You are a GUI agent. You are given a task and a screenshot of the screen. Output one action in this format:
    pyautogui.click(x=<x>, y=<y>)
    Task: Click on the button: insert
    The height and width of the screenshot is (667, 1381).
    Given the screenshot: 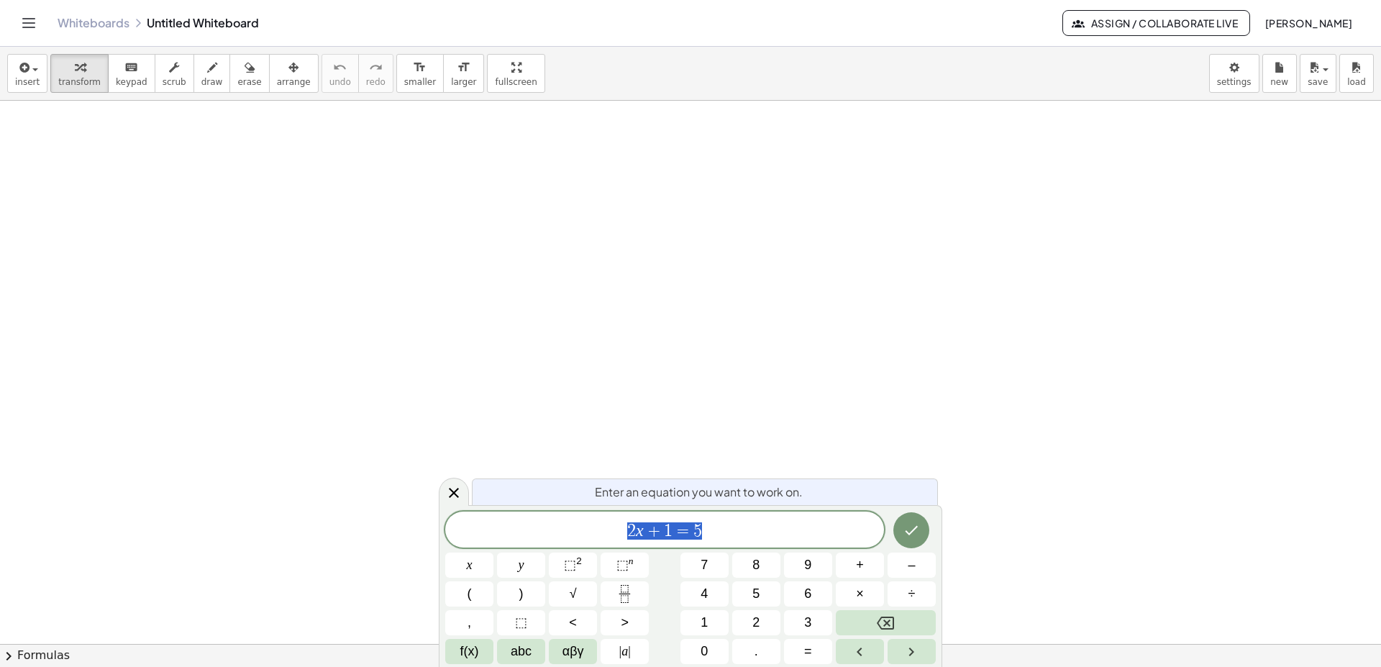 What is the action you would take?
    pyautogui.click(x=27, y=73)
    